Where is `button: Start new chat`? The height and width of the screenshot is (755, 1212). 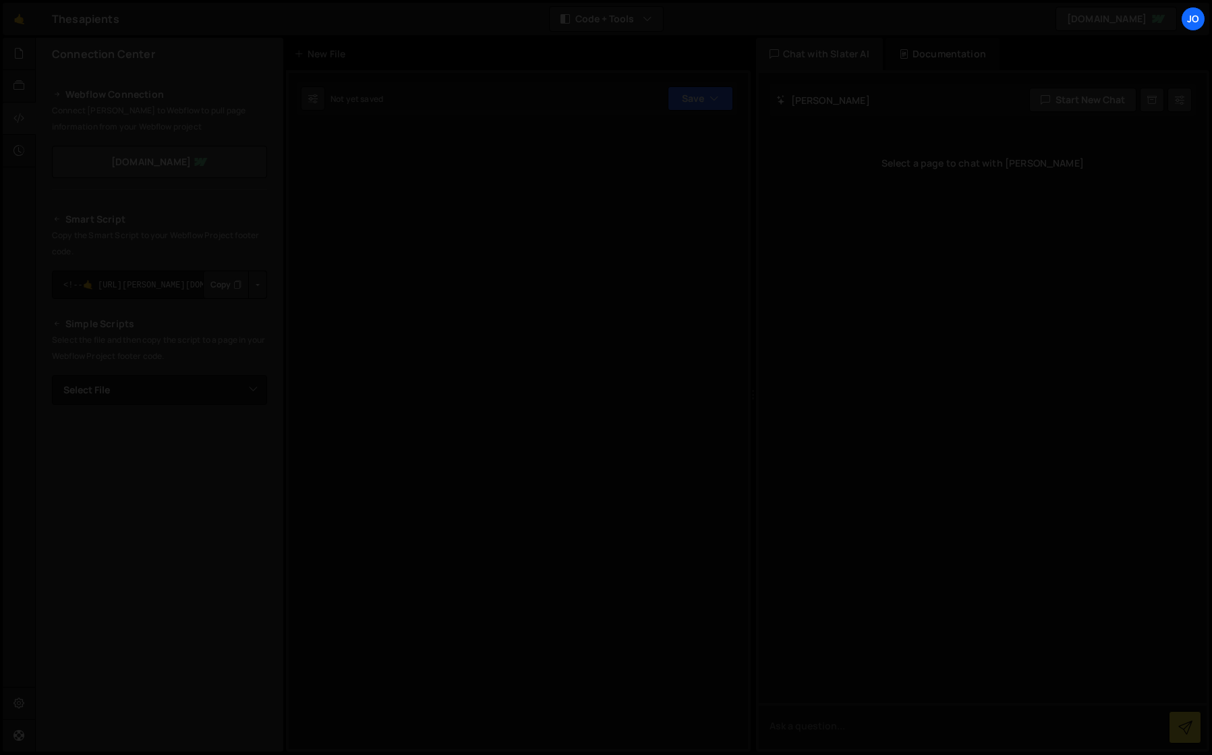
button: Start new chat is located at coordinates (1082, 100).